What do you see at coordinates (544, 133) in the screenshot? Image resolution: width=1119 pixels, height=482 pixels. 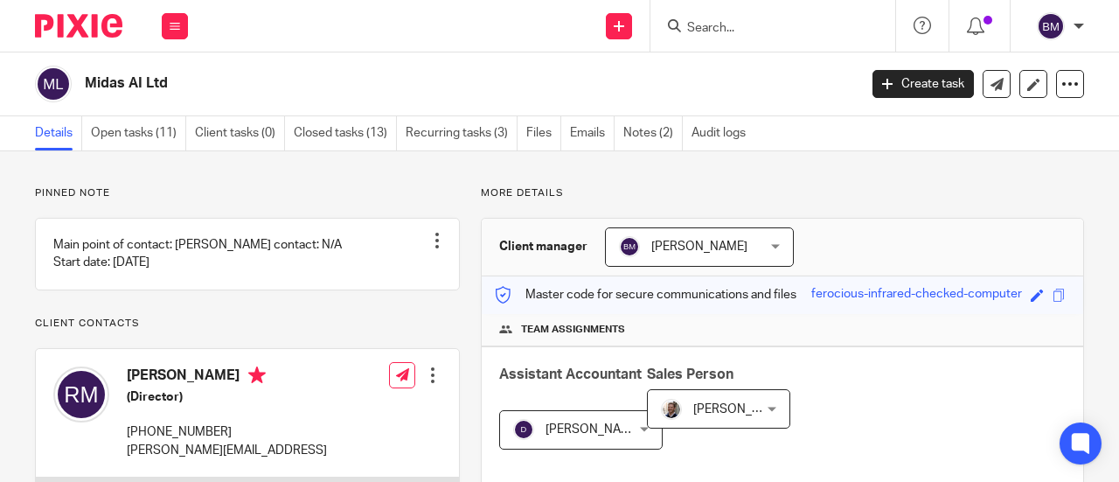 I see `a: Files` at bounding box center [544, 133].